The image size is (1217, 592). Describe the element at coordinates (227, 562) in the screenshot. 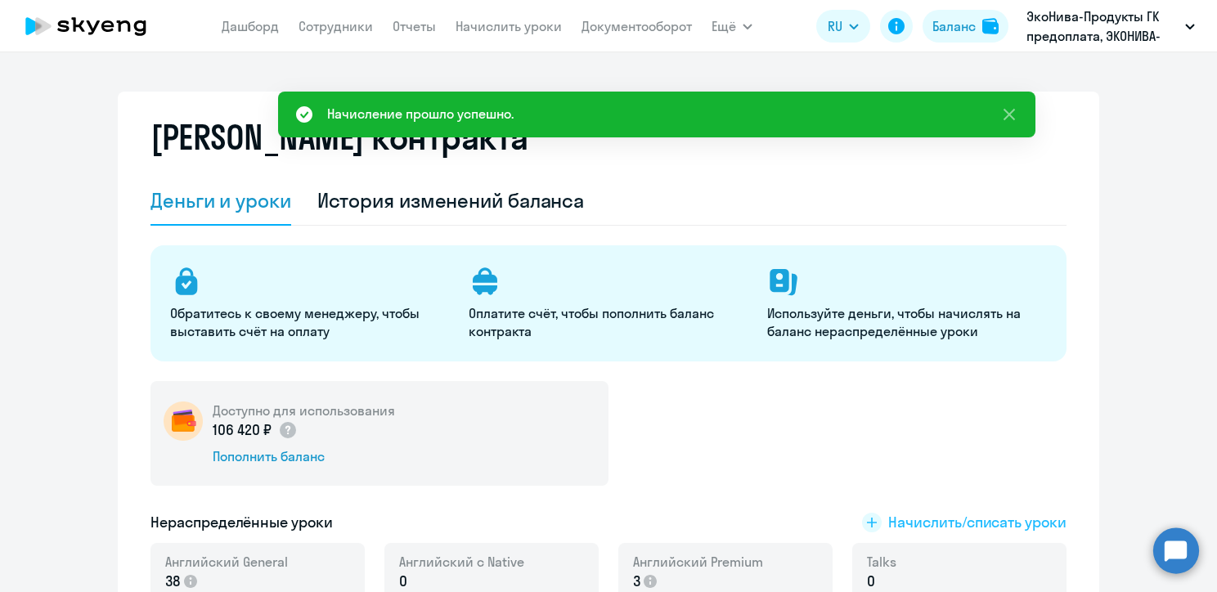

I see `span: Английский General` at that location.